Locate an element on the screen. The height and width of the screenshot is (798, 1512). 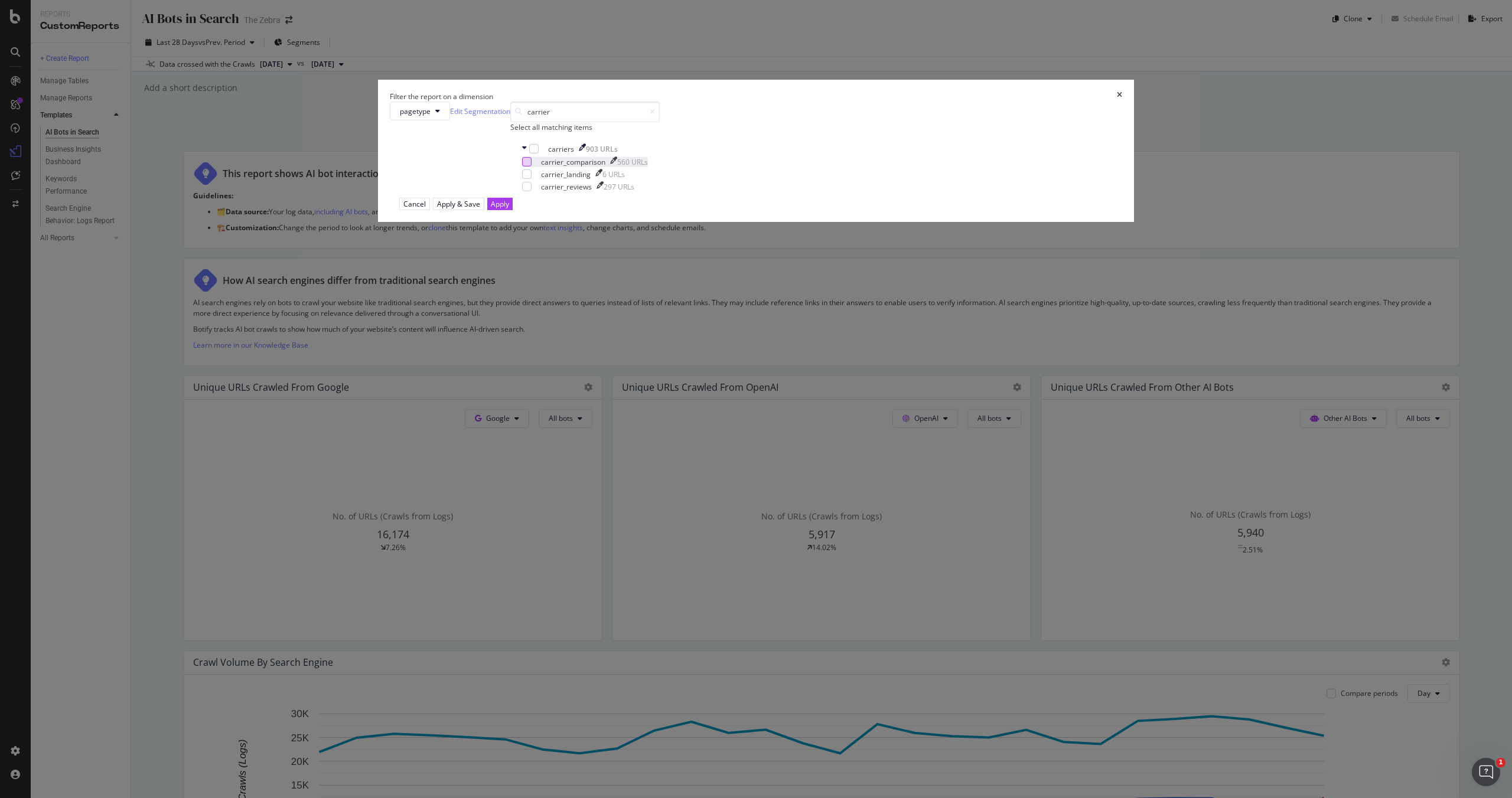
input: Search is located at coordinates (585, 112).